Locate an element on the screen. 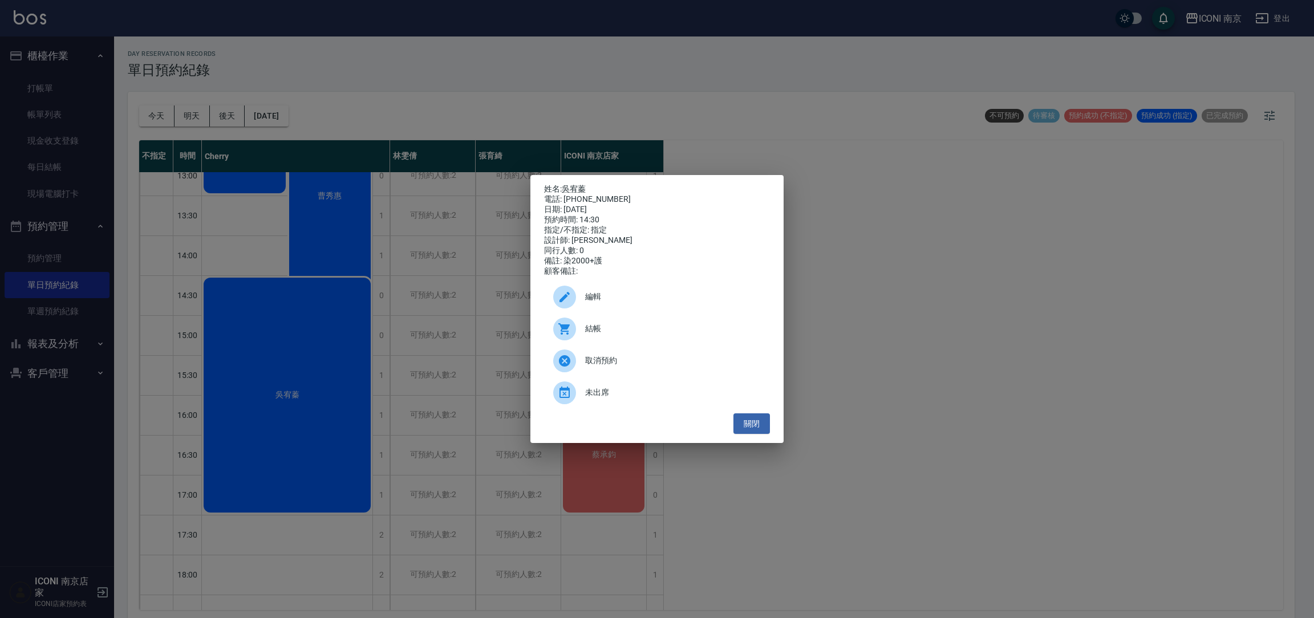  div: 取消預約 is located at coordinates (657, 361).